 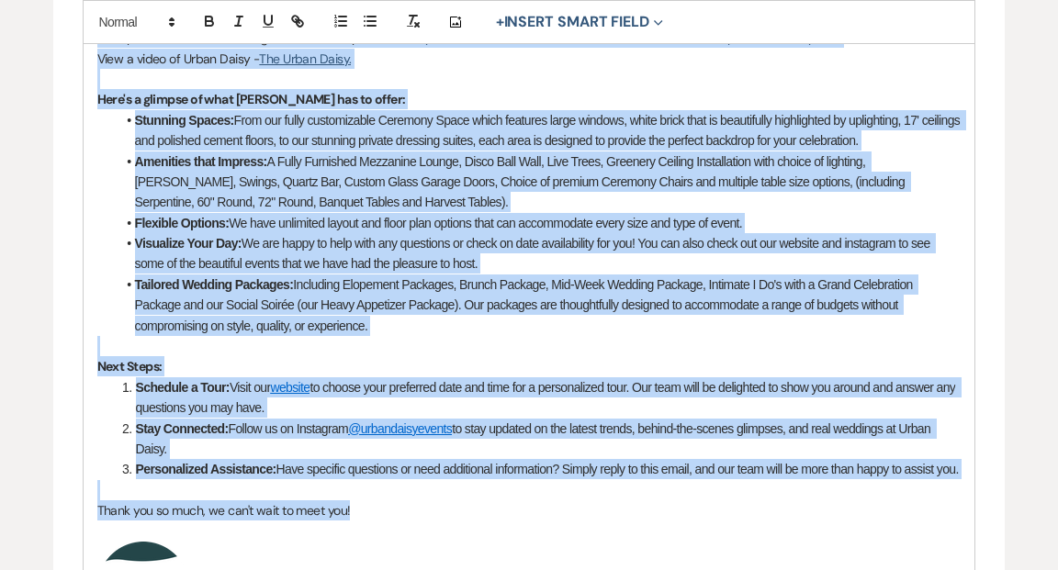 I want to click on p: Thank you so much, we can't wait to meet you!, so click(x=529, y=511).